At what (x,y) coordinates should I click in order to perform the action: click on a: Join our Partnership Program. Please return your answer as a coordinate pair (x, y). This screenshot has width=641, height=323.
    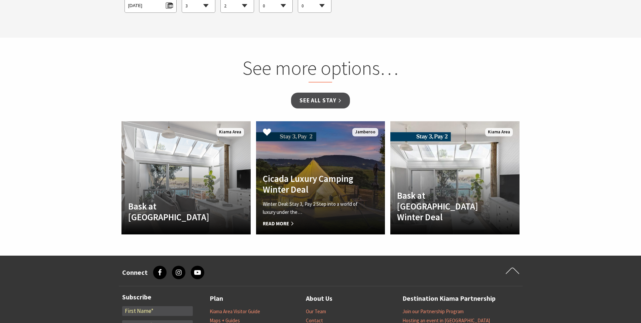
    Looking at the image, I should click on (433, 311).